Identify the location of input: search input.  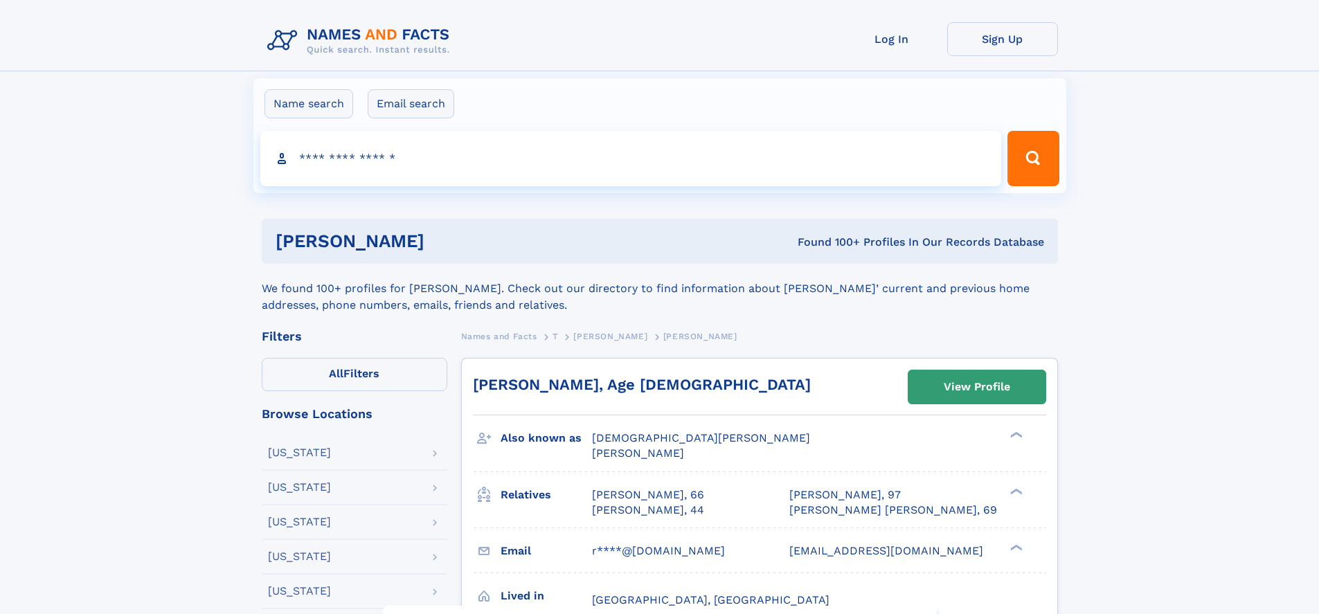
(631, 159).